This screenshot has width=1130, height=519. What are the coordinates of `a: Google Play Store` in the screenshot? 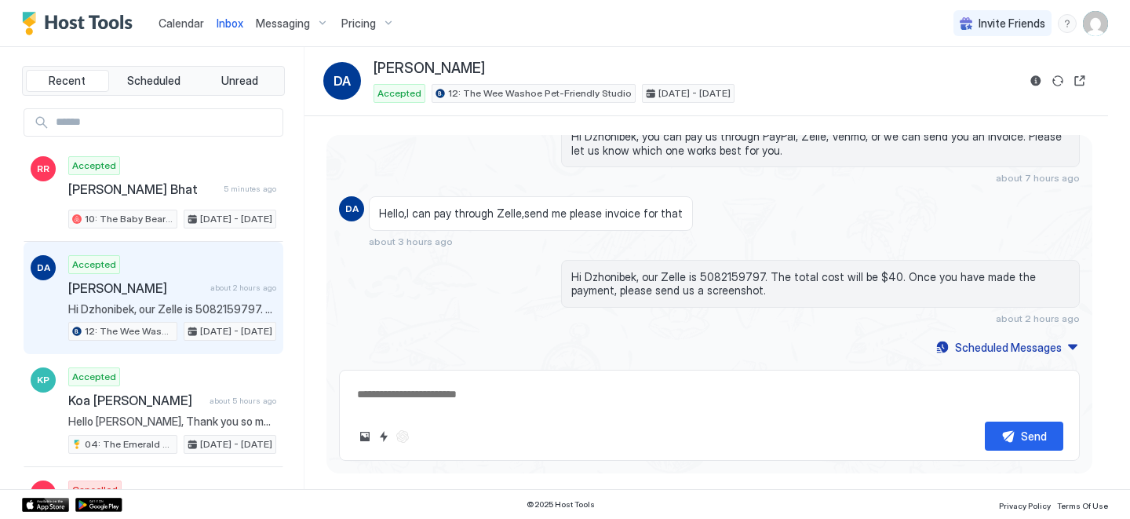 It's located at (99, 504).